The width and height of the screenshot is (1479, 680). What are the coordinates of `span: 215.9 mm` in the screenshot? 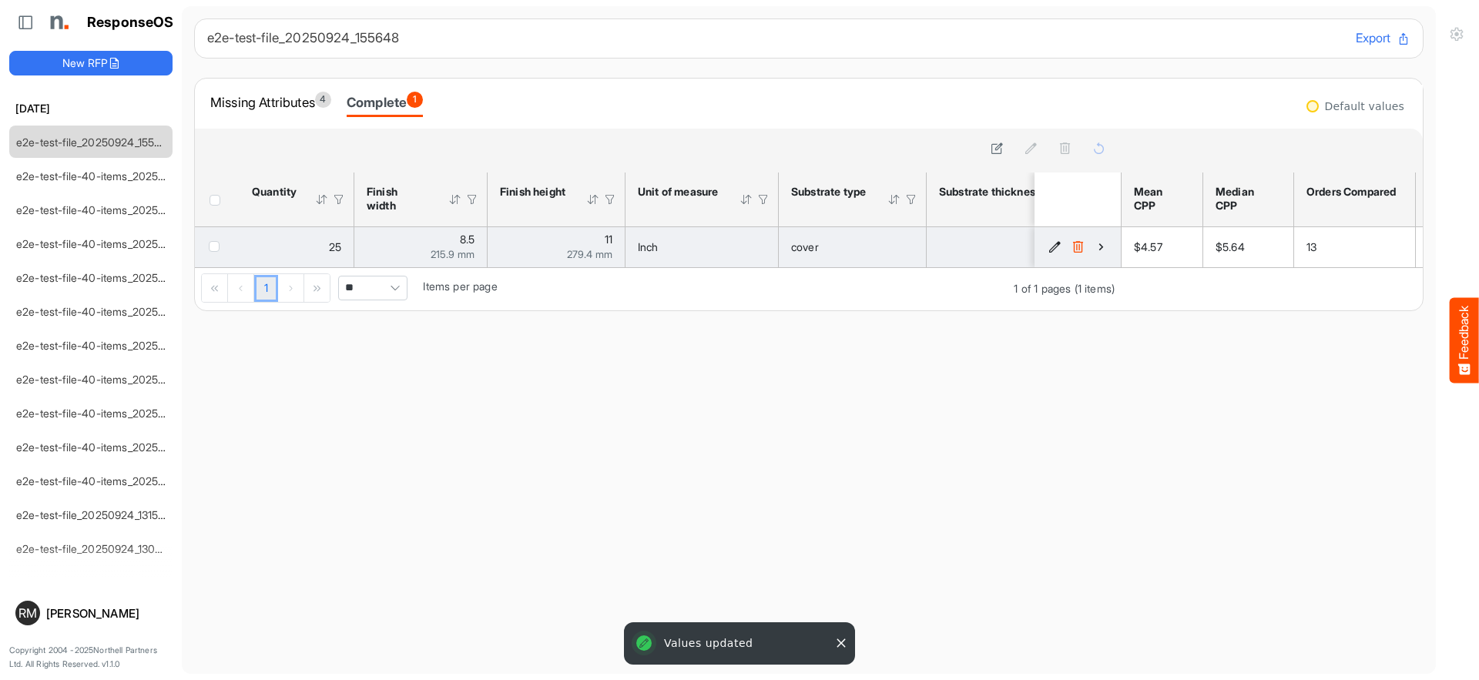 It's located at (452, 254).